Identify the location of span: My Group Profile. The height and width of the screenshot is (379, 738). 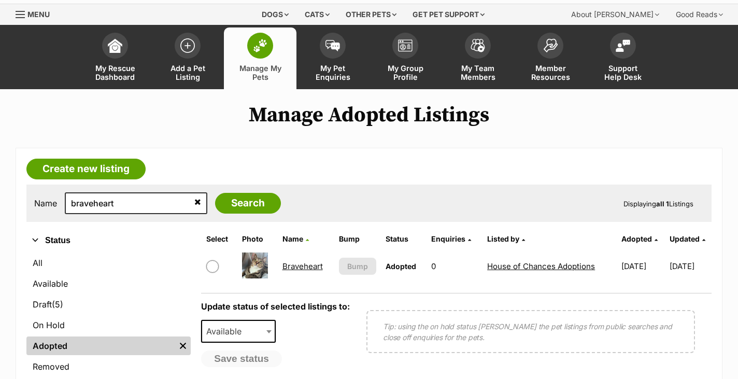
(406, 73).